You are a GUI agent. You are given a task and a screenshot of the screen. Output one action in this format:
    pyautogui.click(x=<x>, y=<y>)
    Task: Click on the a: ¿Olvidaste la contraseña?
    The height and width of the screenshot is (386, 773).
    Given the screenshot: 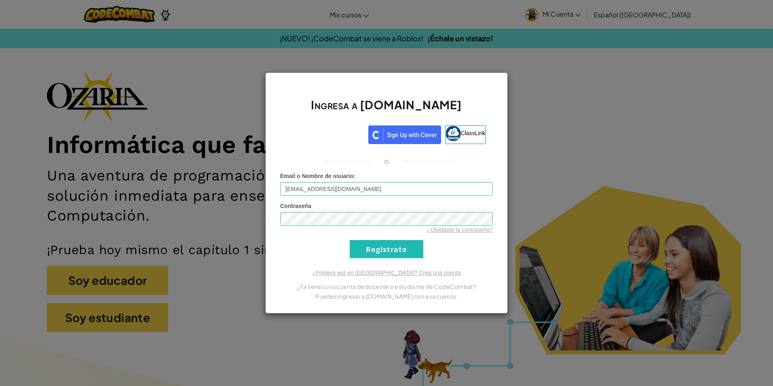 What is the action you would take?
    pyautogui.click(x=460, y=230)
    